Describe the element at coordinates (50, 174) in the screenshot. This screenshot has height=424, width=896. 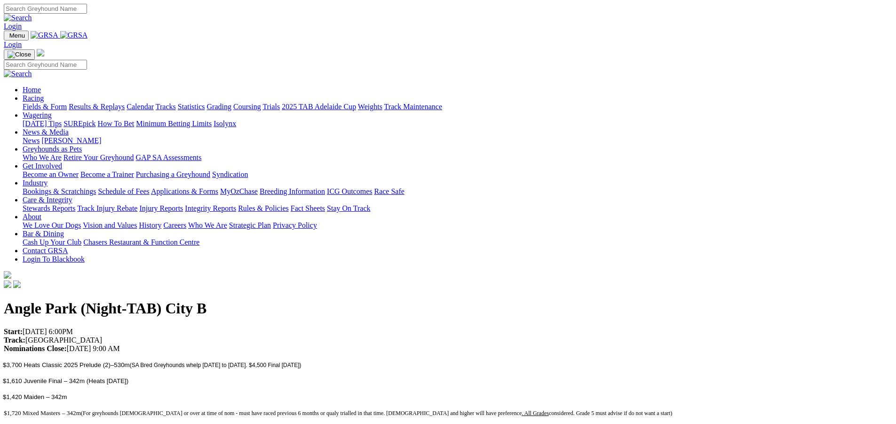
I see `a: Become an Owner` at that location.